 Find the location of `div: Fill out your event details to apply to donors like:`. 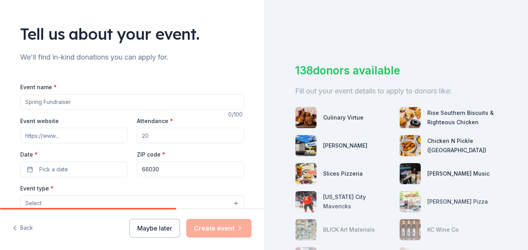

div: Fill out your event details to apply to donors like: is located at coordinates (396, 91).